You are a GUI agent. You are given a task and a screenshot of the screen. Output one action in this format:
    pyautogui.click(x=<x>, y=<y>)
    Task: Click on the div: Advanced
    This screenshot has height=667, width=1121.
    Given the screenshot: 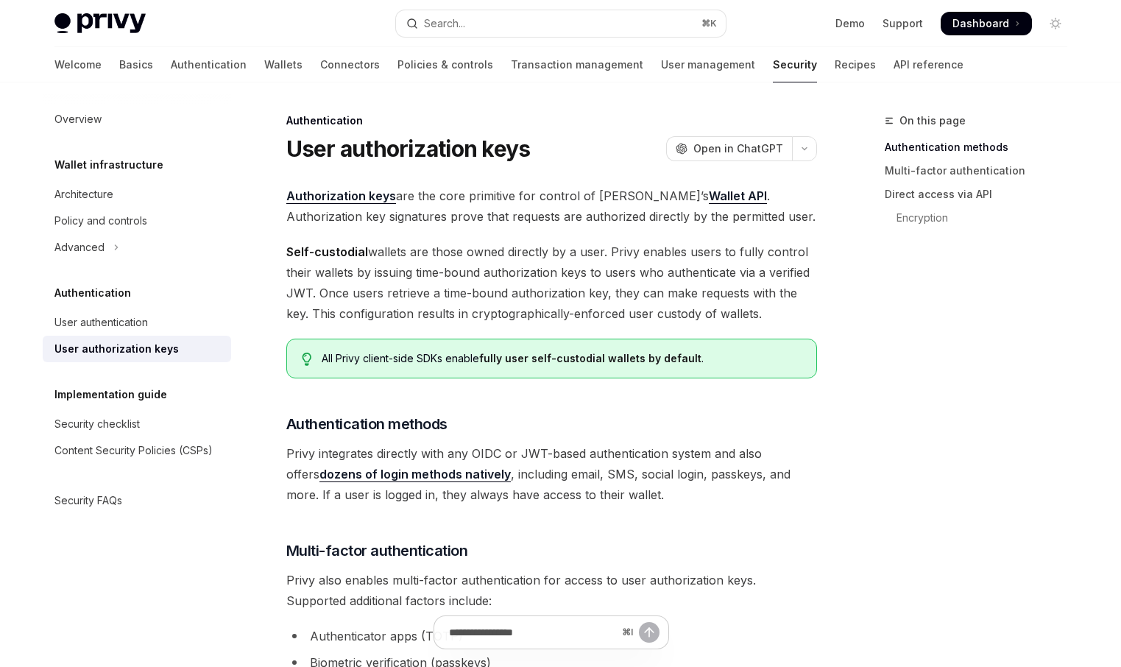 What is the action you would take?
    pyautogui.click(x=79, y=247)
    